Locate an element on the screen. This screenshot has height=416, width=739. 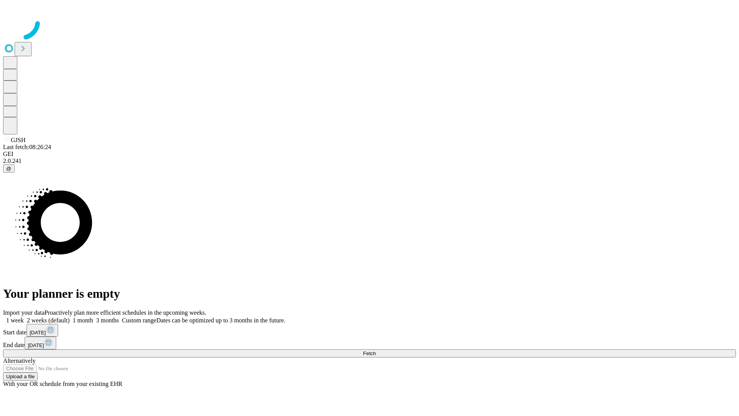
div: Start date is located at coordinates (369, 330).